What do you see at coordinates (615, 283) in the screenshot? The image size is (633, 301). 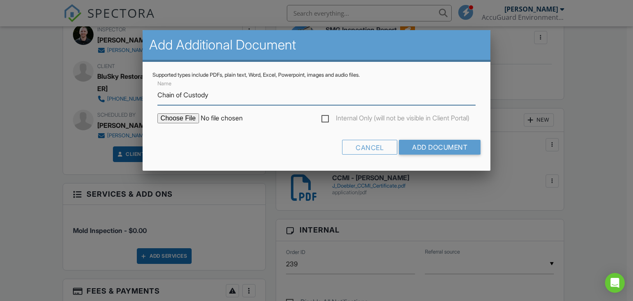 I see `div: Open Intercom Messenger` at bounding box center [615, 283].